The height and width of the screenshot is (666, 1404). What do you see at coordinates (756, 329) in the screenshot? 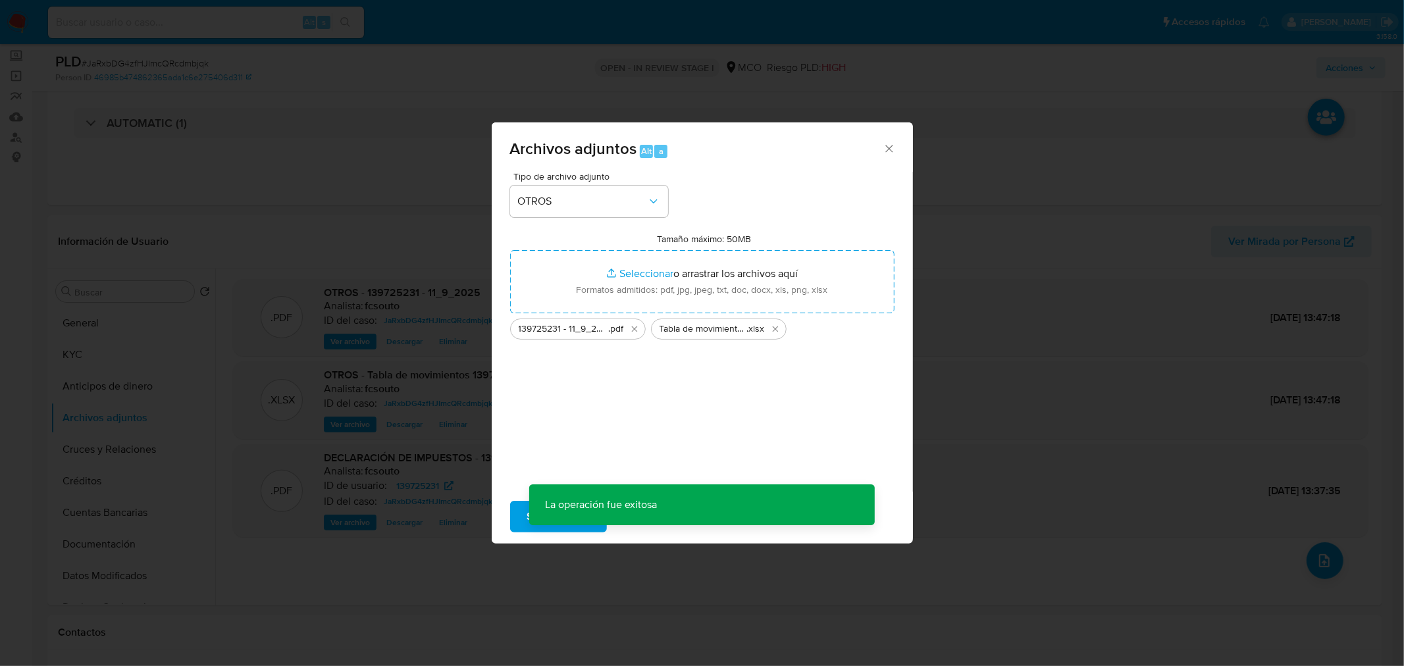
I see `span: .xlsx` at bounding box center [756, 329].